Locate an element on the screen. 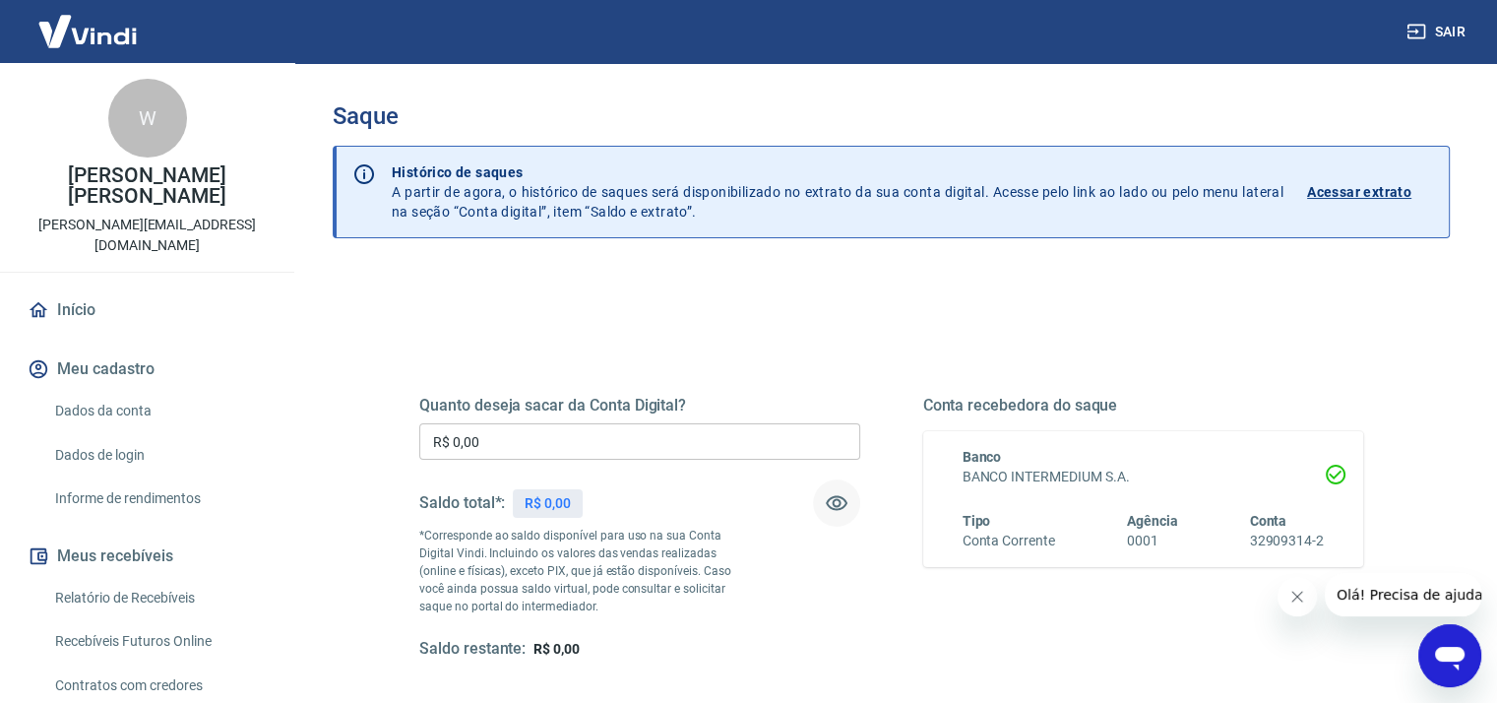  h5: Conta recebedora do saque is located at coordinates (1143, 405).